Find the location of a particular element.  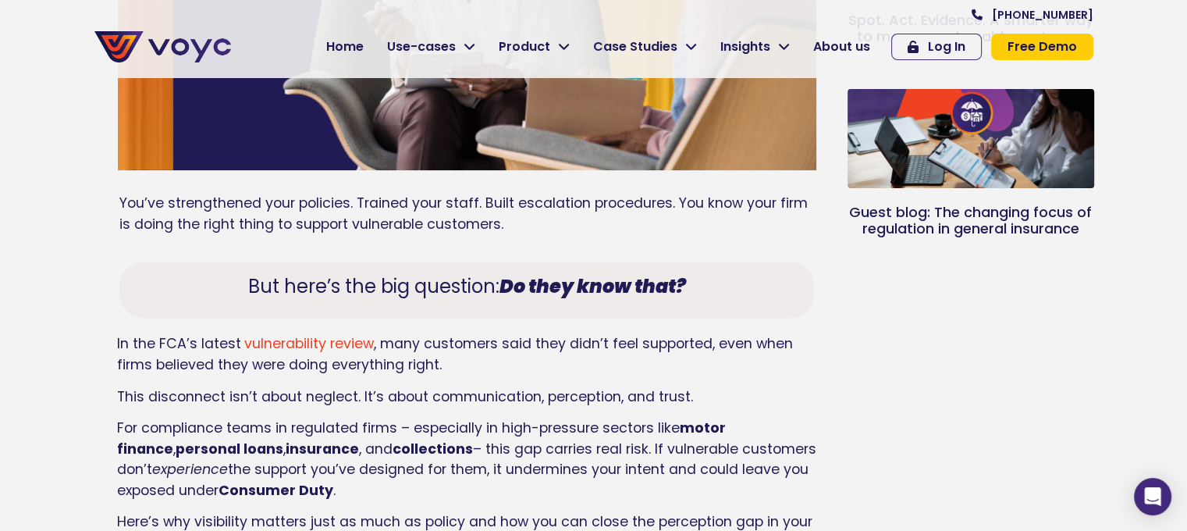

span: For compliance teams in regulated firms – especially in high-pressure sectors like is located at coordinates (398, 428).